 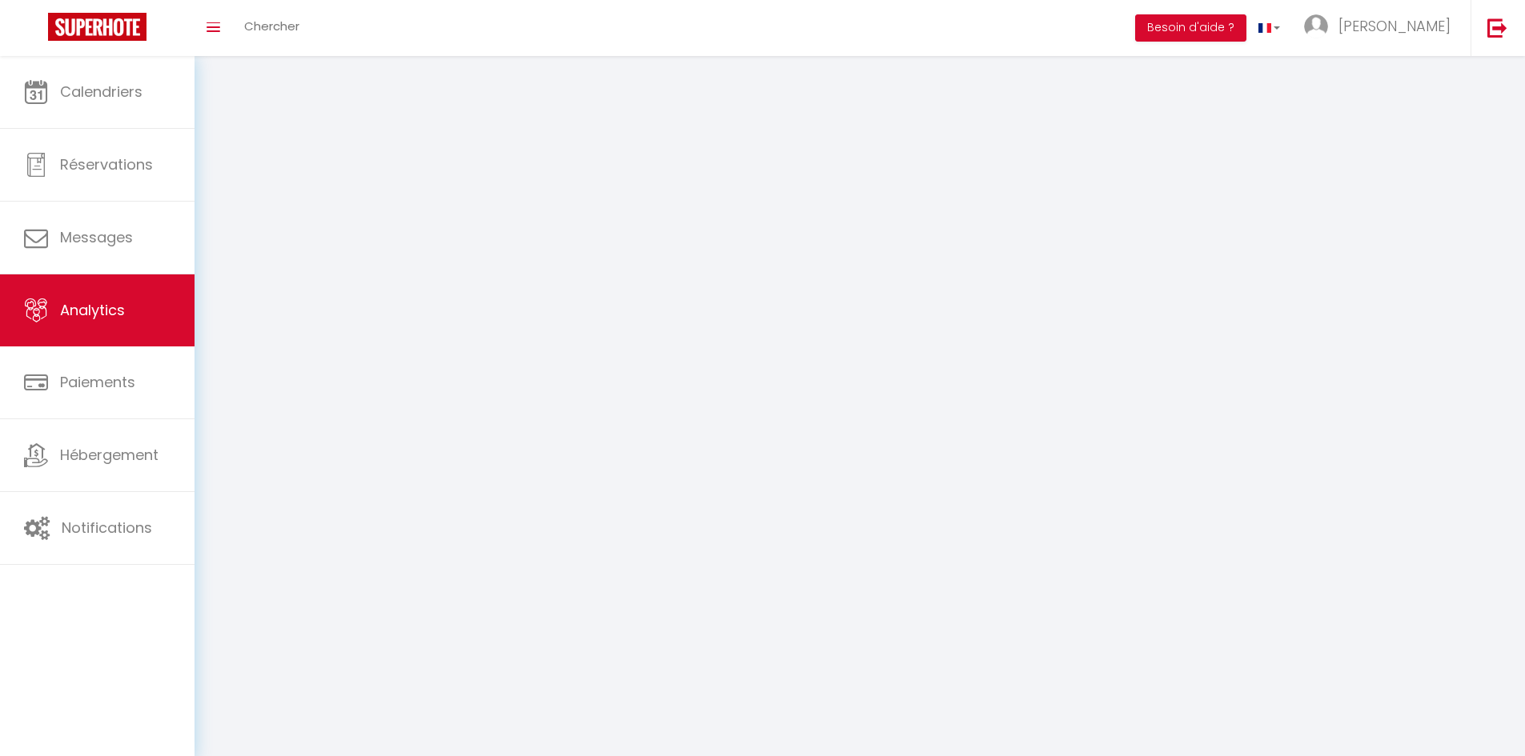 I want to click on span: Analytics, so click(x=92, y=310).